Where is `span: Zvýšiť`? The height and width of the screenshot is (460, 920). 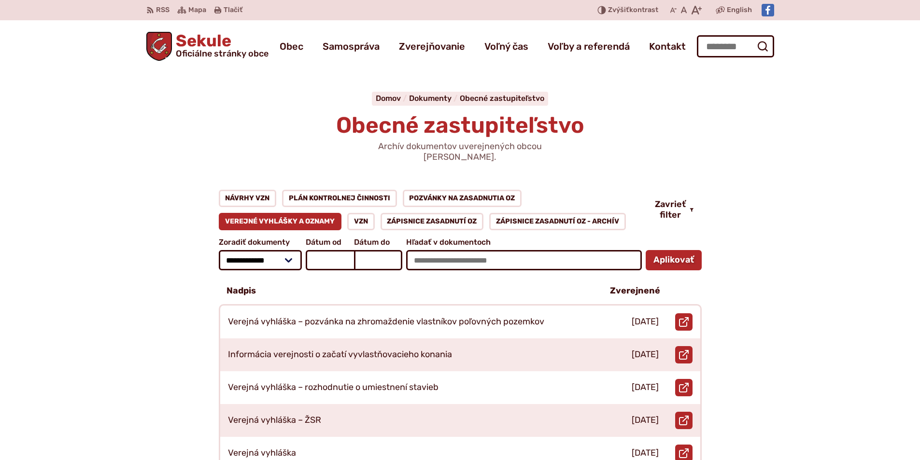 span: Zvýšiť is located at coordinates (619, 10).